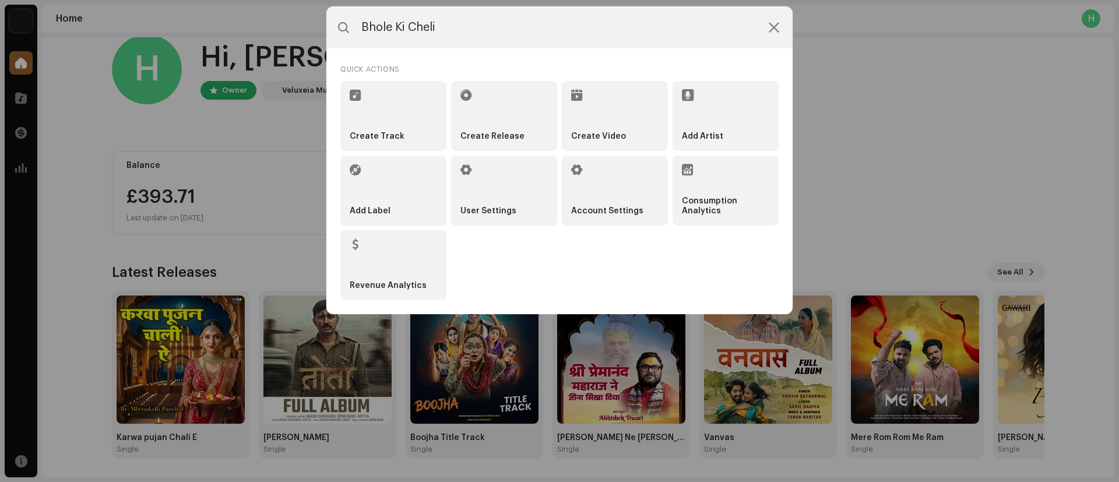 The height and width of the screenshot is (482, 1119). Describe the element at coordinates (377, 136) in the screenshot. I see `strong: Create Track` at that location.